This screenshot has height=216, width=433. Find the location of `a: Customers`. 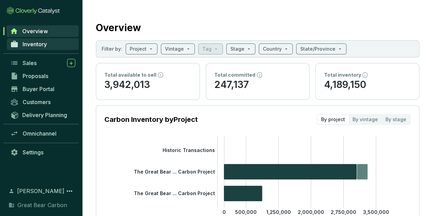

a: Customers is located at coordinates (43, 102).